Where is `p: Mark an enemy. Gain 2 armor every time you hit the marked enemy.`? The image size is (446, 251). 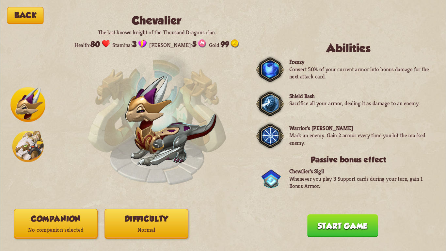
p: Mark an enemy. Gain 2 armor every time you hit the marked enemy. is located at coordinates (362, 139).